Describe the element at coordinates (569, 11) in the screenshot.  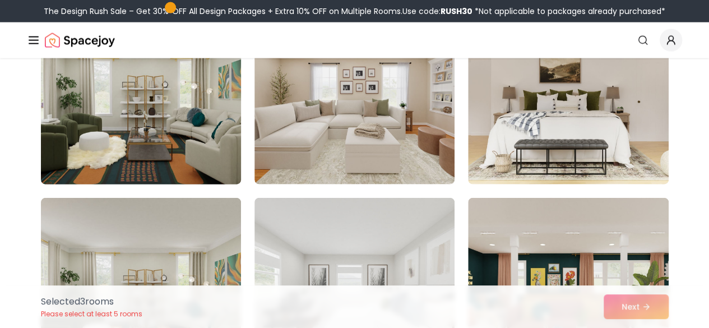
I see `span: *Not applicable to packages already purchased*` at that location.